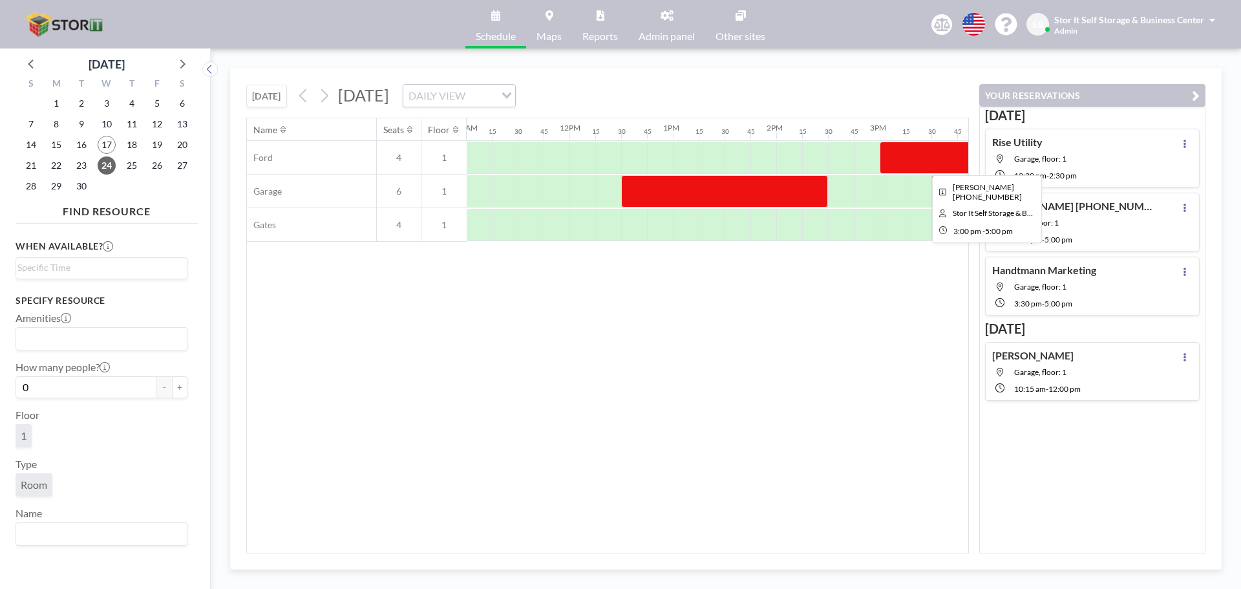 The image size is (1241, 589). I want to click on span: Ford, so click(260, 158).